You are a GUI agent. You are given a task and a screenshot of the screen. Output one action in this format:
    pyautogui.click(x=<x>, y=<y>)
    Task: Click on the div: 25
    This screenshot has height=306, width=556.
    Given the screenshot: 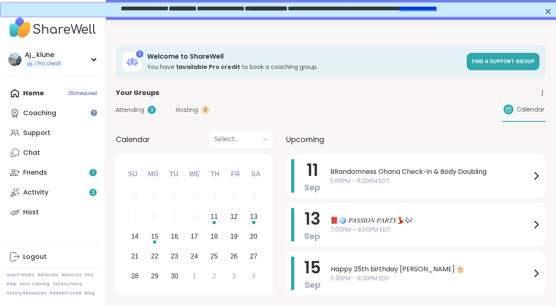 What is the action you would take?
    pyautogui.click(x=214, y=256)
    